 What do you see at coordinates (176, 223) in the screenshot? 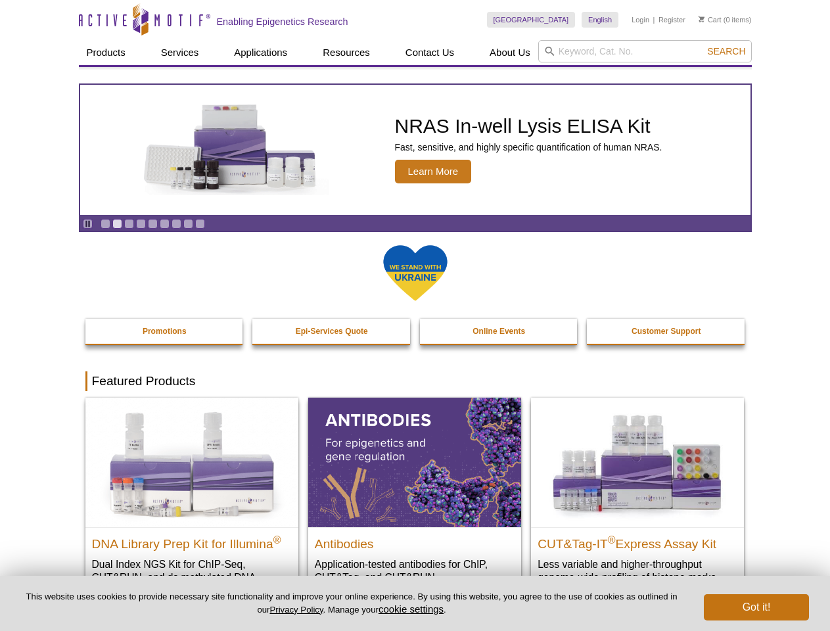
I see `a: Go to slide 7` at bounding box center [176, 223].